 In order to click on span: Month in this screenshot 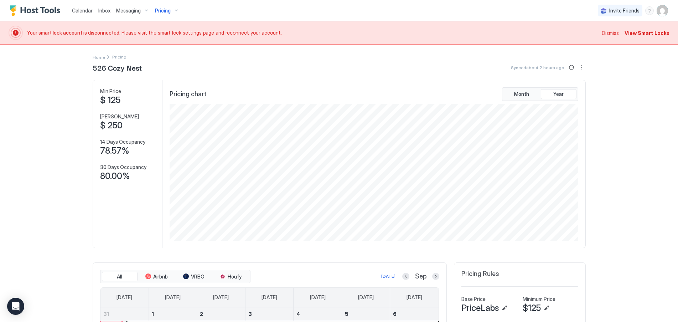, I will do `click(521, 94)`.